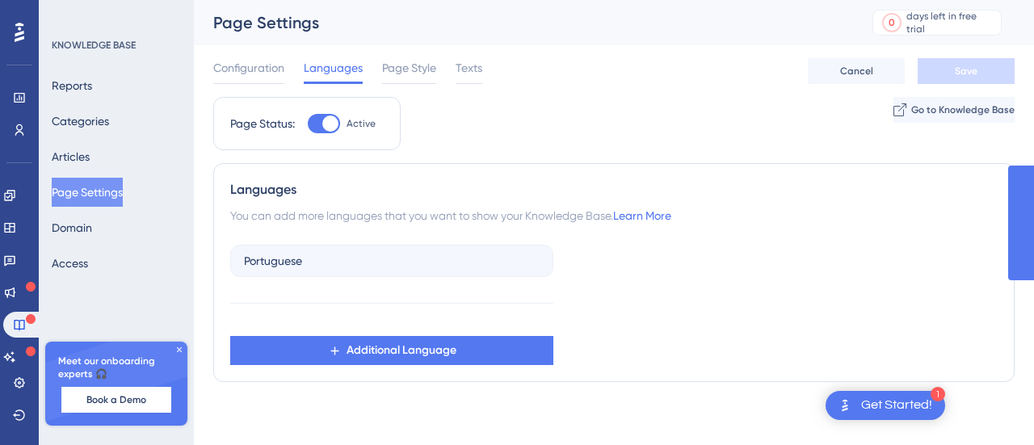 The width and height of the screenshot is (1034, 445). Describe the element at coordinates (892, 23) in the screenshot. I see `div: 0` at that location.